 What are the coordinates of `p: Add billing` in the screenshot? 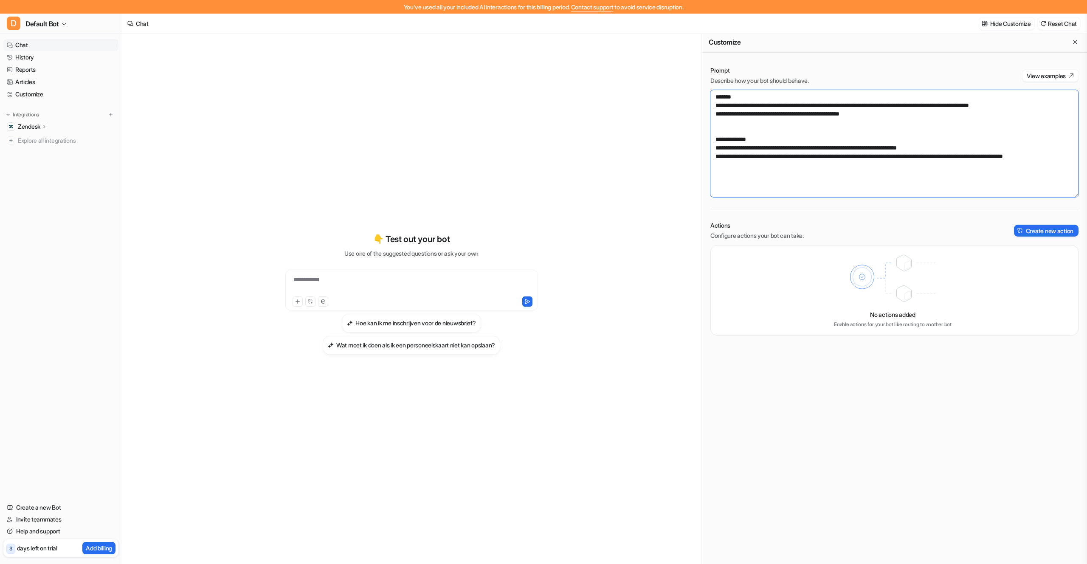 It's located at (99, 548).